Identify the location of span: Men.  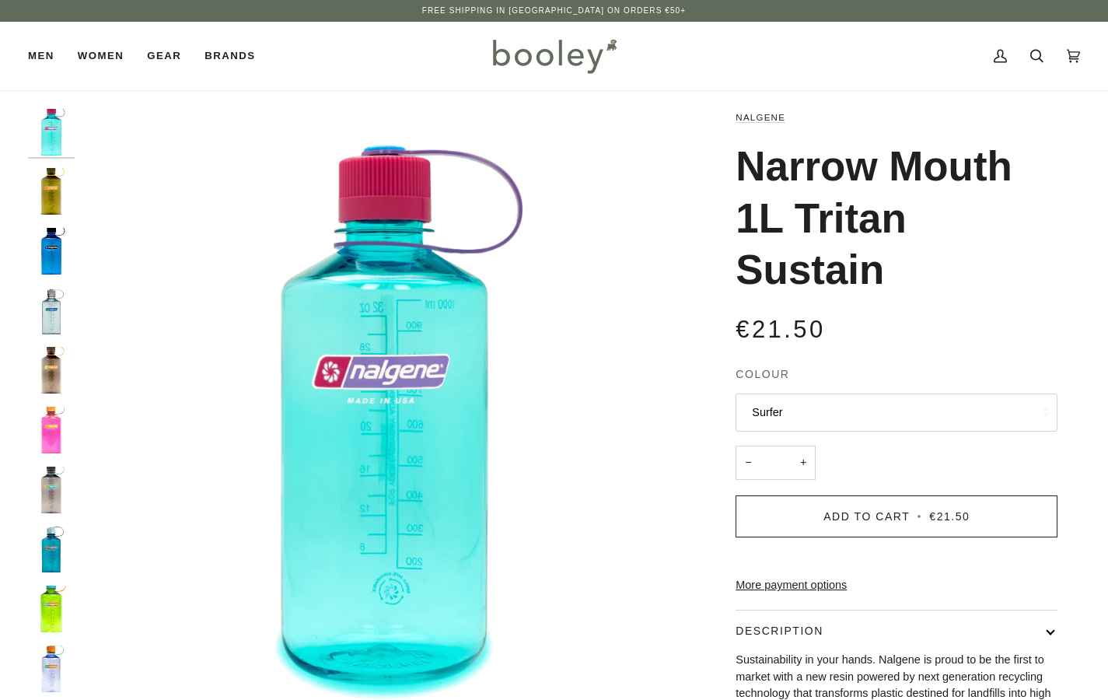
(41, 56).